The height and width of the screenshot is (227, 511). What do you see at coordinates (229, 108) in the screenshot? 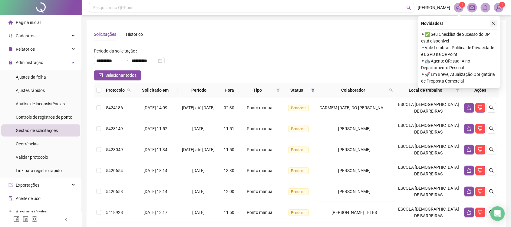
I see `span: 02:30` at bounding box center [229, 108].